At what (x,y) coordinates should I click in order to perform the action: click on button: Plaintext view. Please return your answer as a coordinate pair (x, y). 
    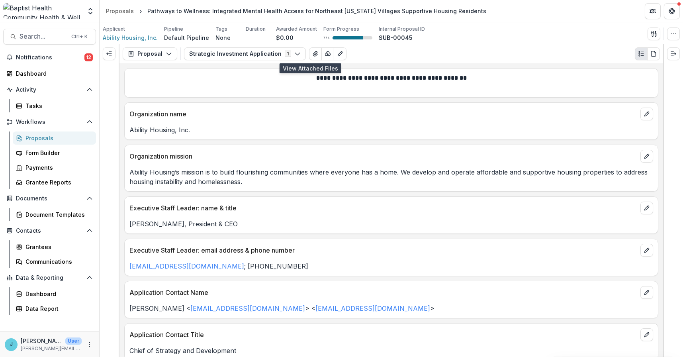
    Looking at the image, I should click on (642, 54).